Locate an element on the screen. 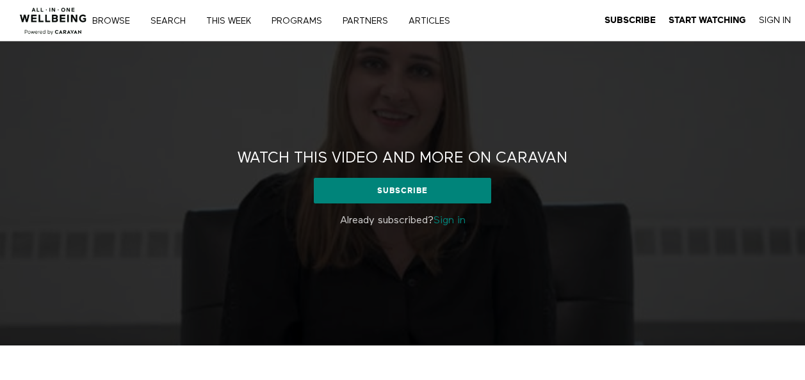 The image size is (805, 380). a: ARTICLES is located at coordinates (434, 21).